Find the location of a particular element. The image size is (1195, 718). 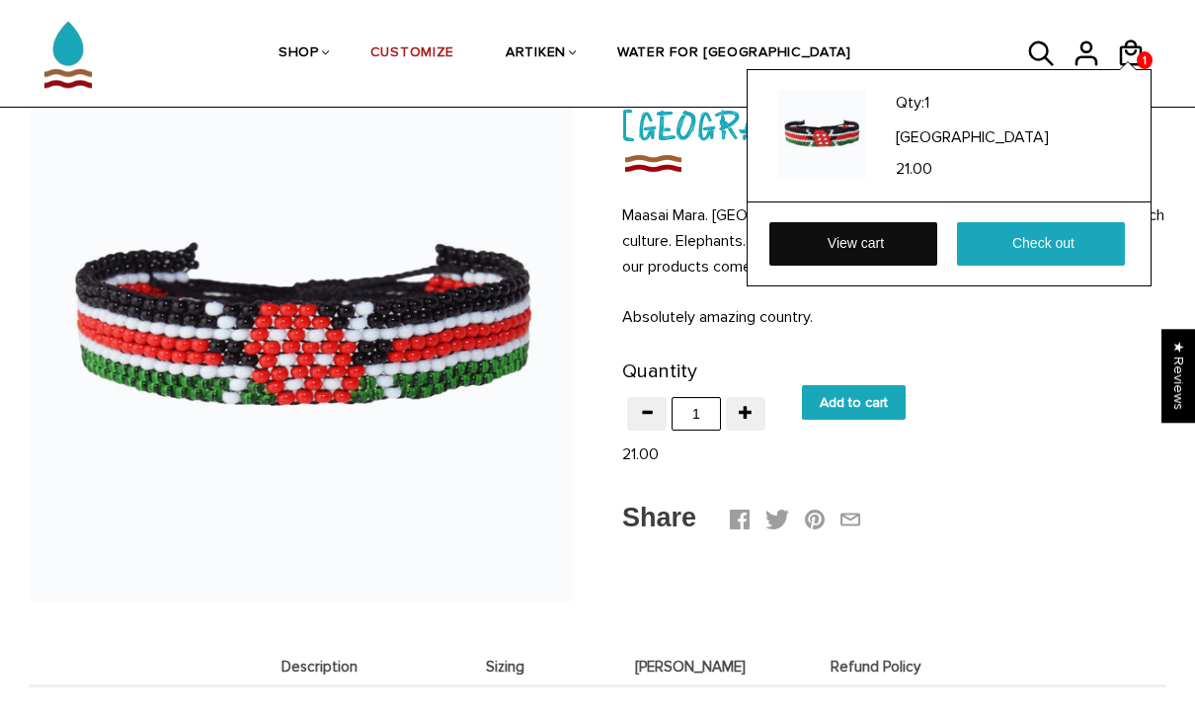

div: Click to open Judge.me floating reviews tab is located at coordinates (1178, 375).